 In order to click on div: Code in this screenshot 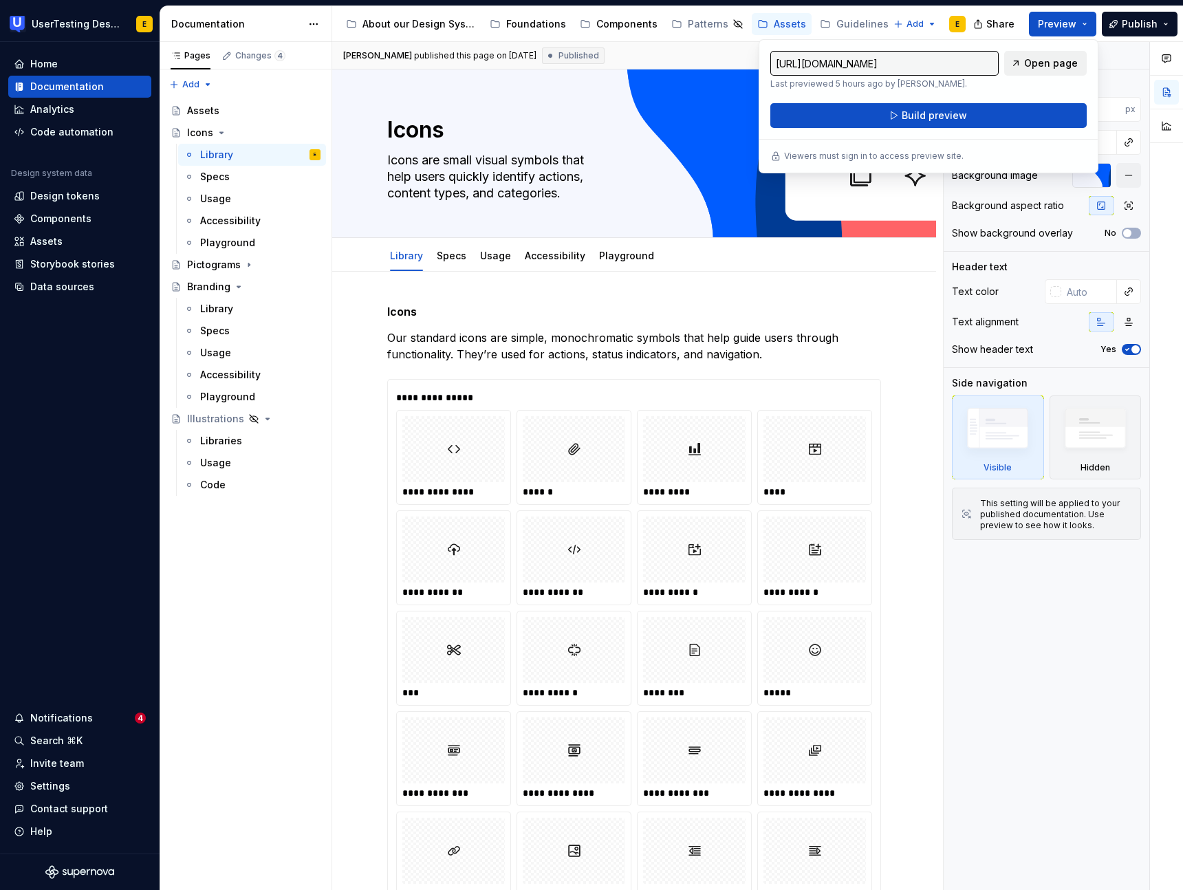, I will do `click(212, 485)`.